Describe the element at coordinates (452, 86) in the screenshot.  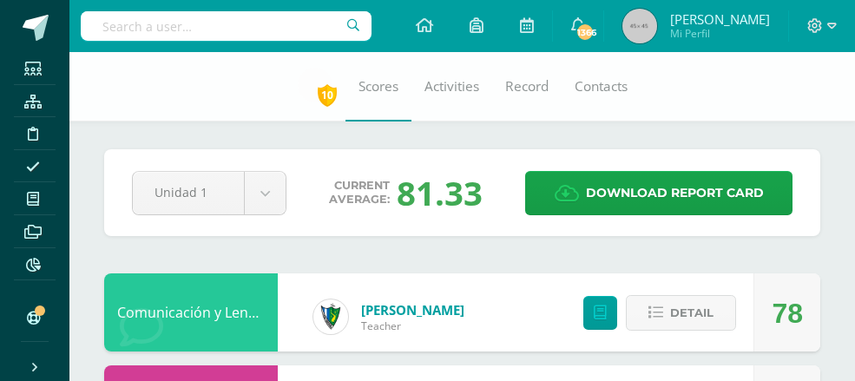
I see `span: Activities` at that location.